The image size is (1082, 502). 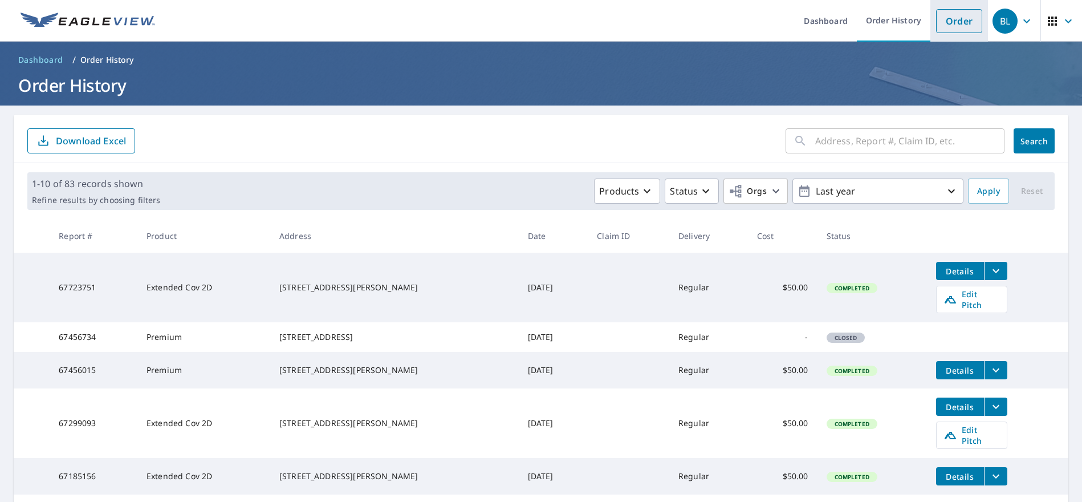 What do you see at coordinates (756, 191) in the screenshot?
I see `button: Orgs` at bounding box center [756, 191].